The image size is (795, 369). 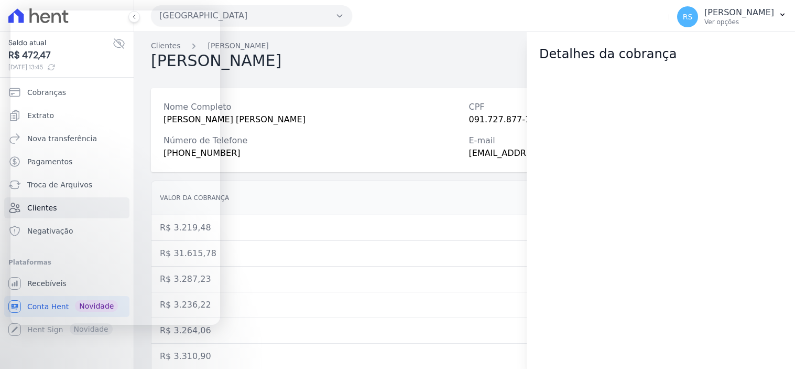 What do you see at coordinates (67, 306) in the screenshot?
I see `a: Conta Hent Novidade` at bounding box center [67, 306].